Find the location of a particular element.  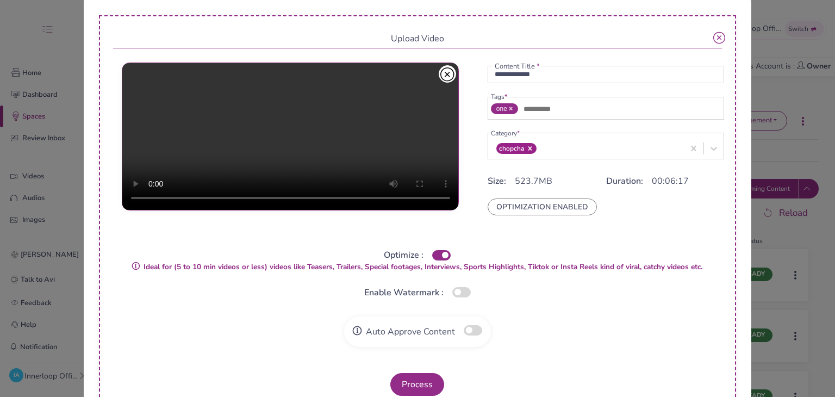

strong: Ideal for (5 to 10 min videos or less) videos like Teasers, Trailers, Special footages, Interview... is located at coordinates (417, 267).